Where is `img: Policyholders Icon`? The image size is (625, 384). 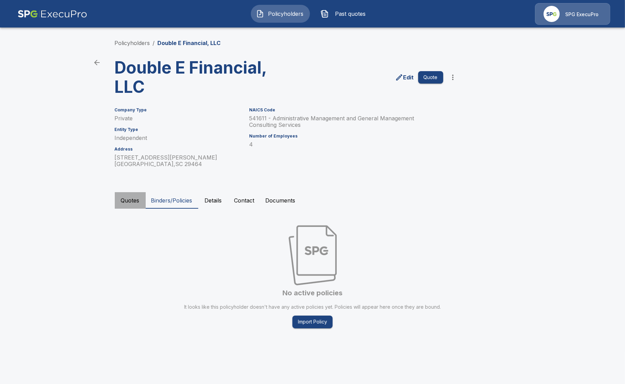 img: Policyholders Icon is located at coordinates (260, 14).